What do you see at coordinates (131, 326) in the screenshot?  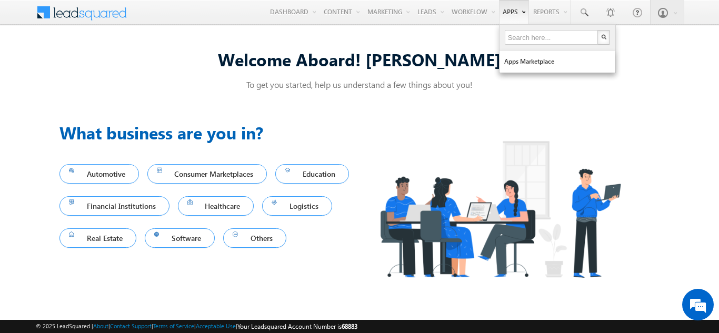 I see `a: Contact Support` at bounding box center [131, 326].